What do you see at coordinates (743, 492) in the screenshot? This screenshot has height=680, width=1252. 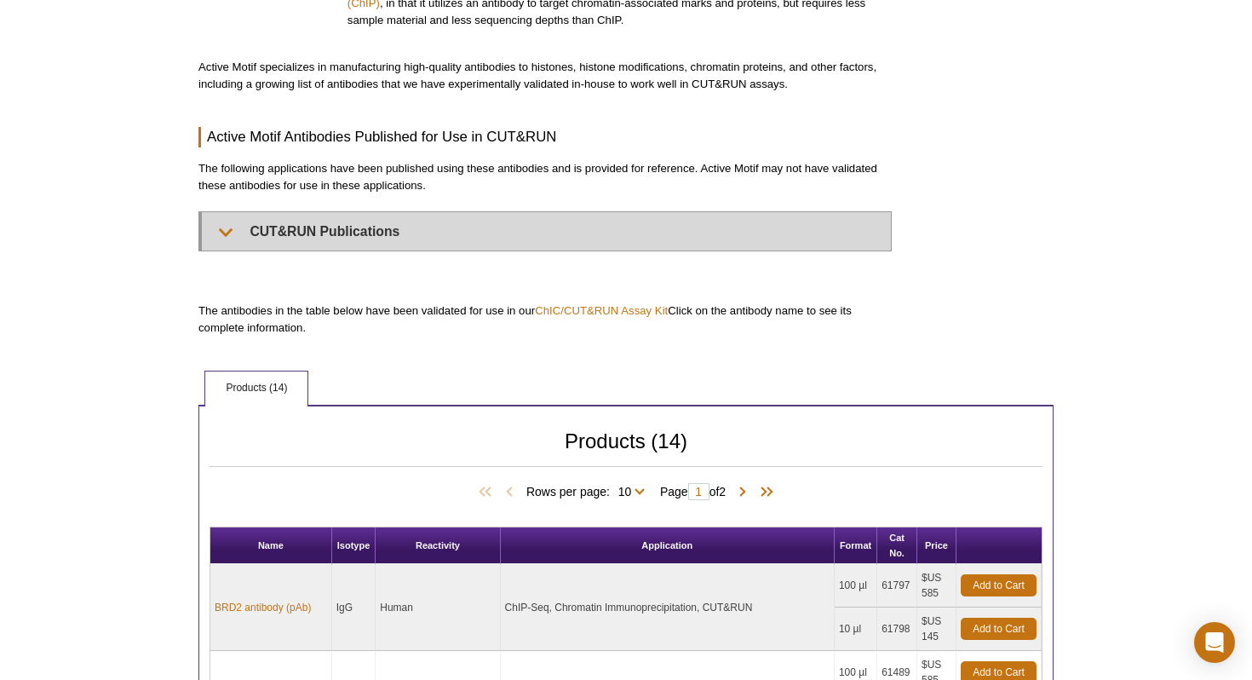 I see `span: Next Page` at bounding box center [743, 492].